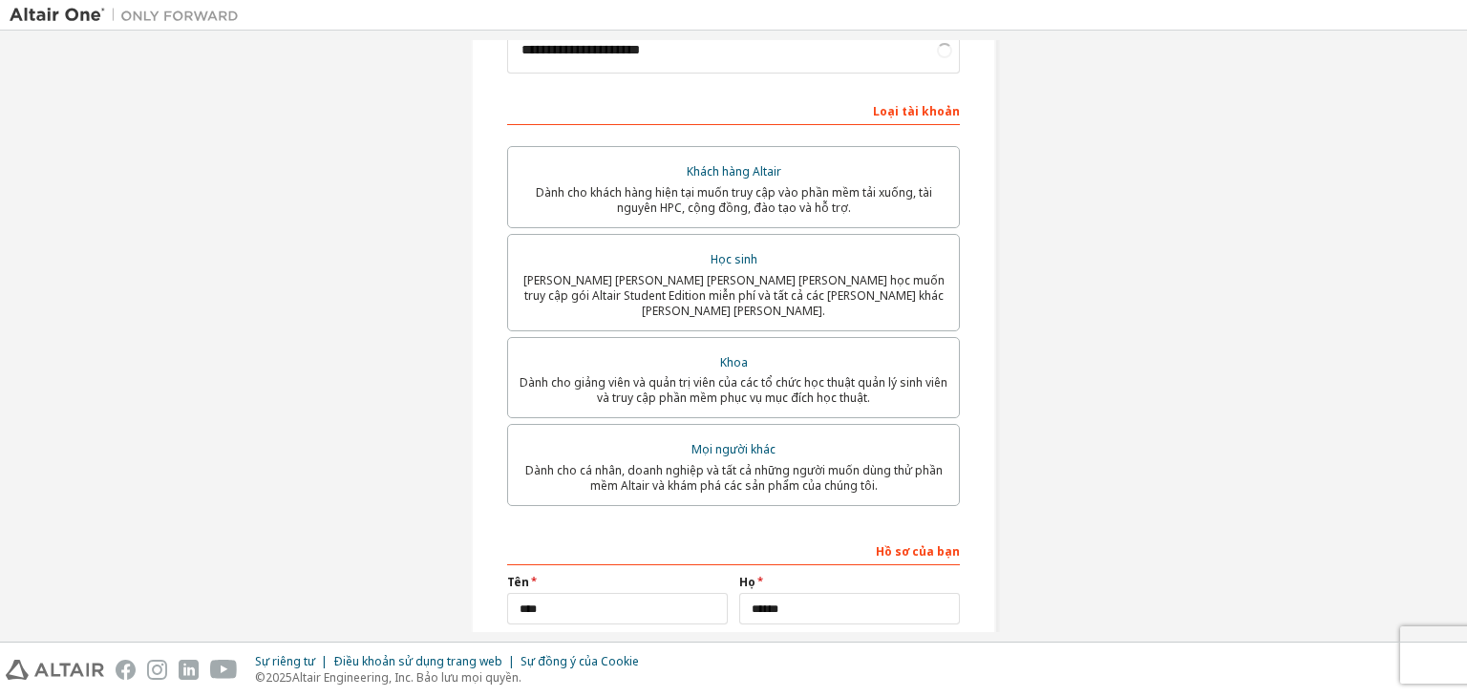 This screenshot has width=1467, height=697. I want to click on font: Học sinh, so click(734, 259).